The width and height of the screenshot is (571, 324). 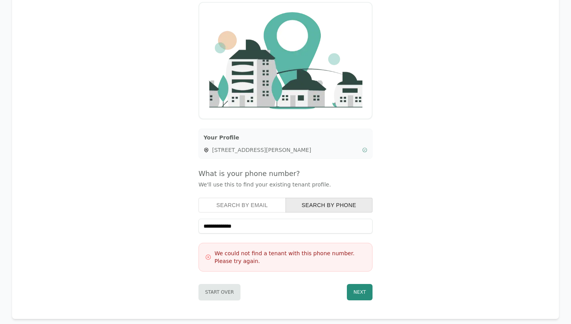 What do you see at coordinates (290, 257) in the screenshot?
I see `h3: We could not find a tenant with this phone number. Please try again.` at bounding box center [290, 257].